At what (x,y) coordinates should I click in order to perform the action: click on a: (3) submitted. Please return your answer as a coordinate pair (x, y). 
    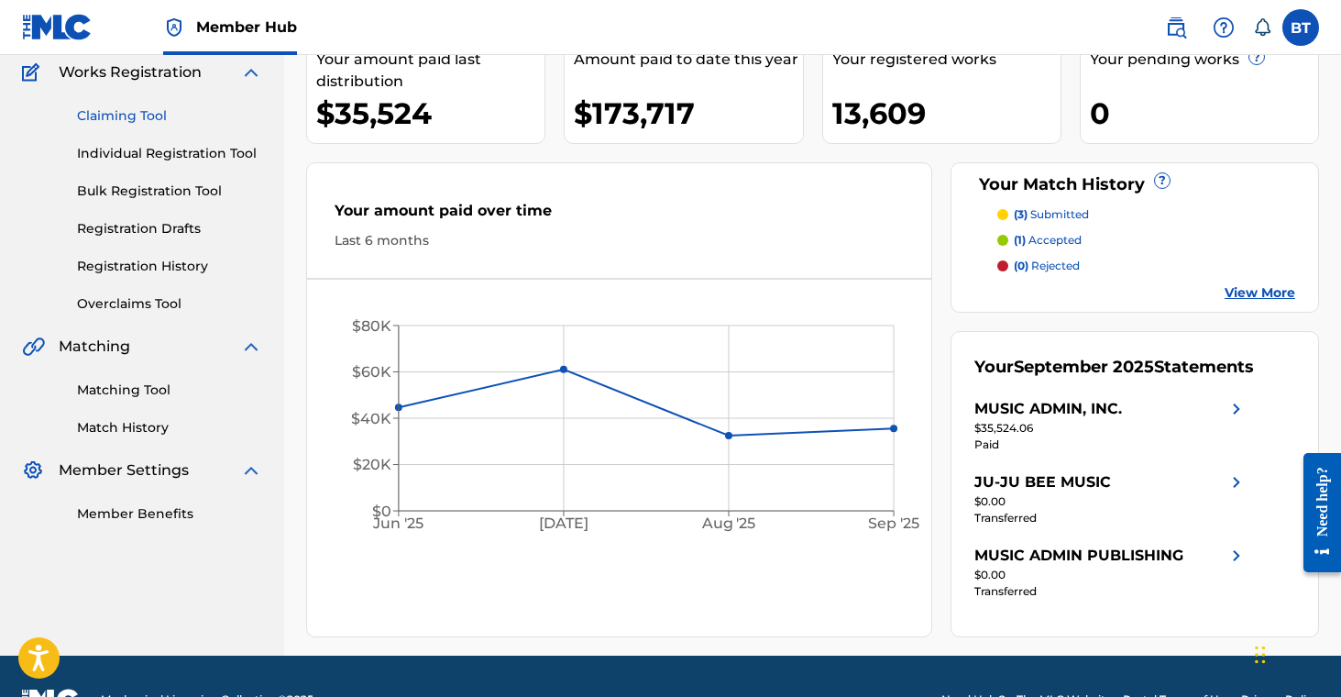
    Looking at the image, I should click on (1146, 215).